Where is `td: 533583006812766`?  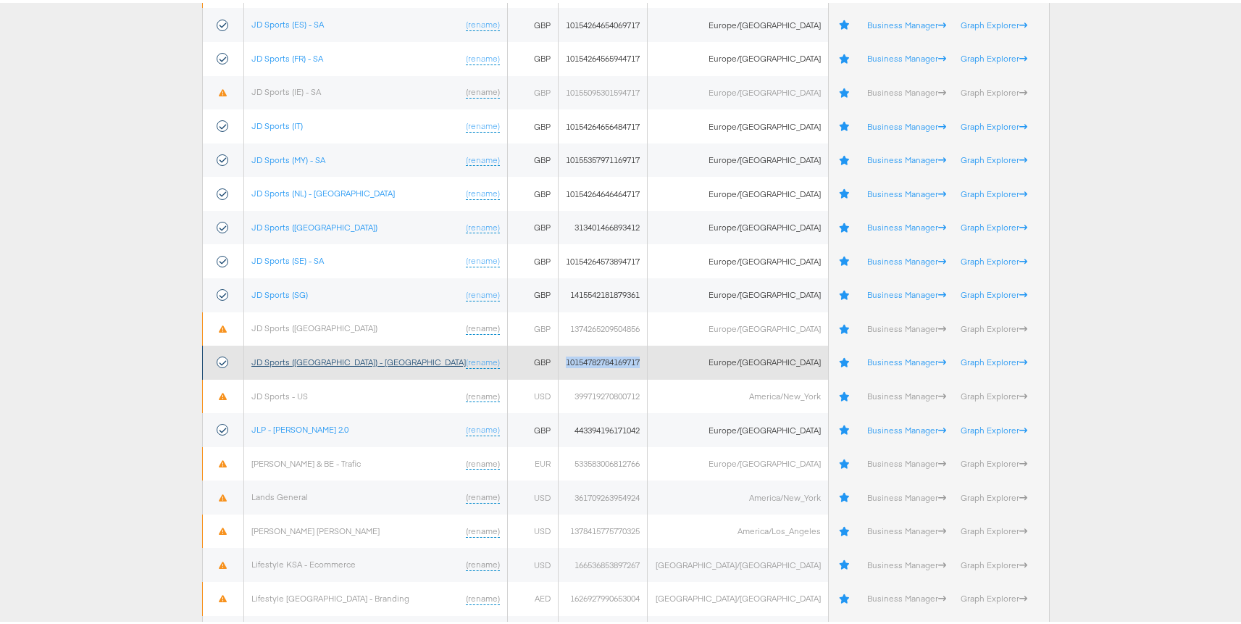 td: 533583006812766 is located at coordinates (603, 461).